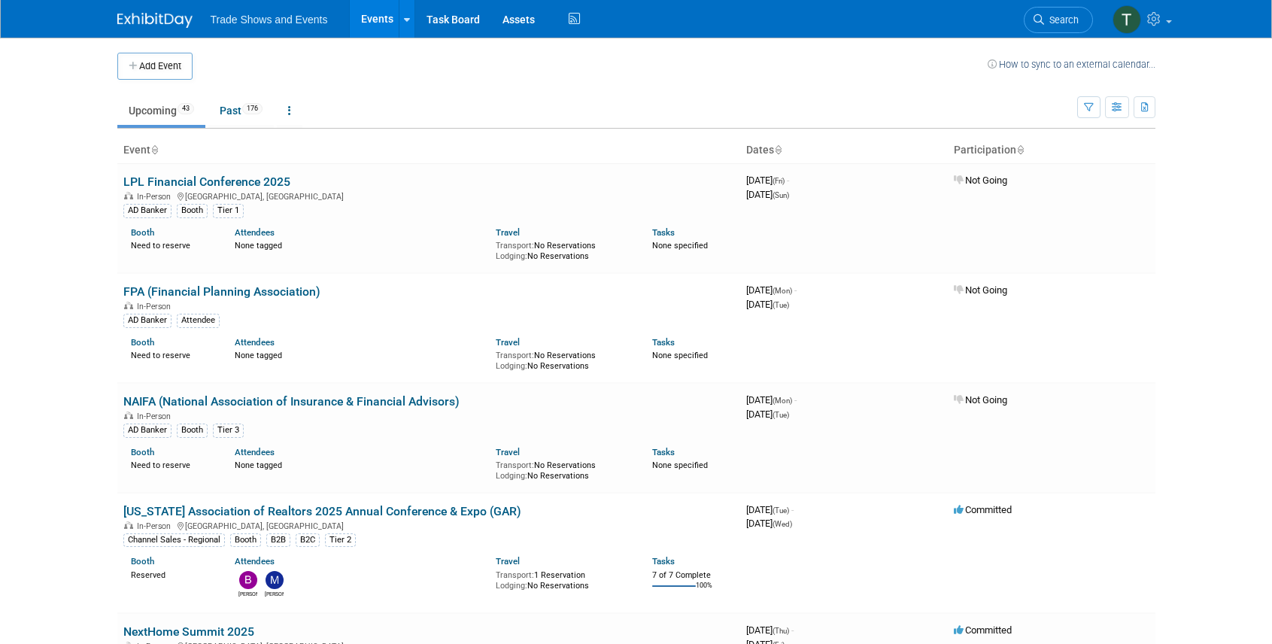 The width and height of the screenshot is (1272, 644). I want to click on span: (Sun), so click(781, 195).